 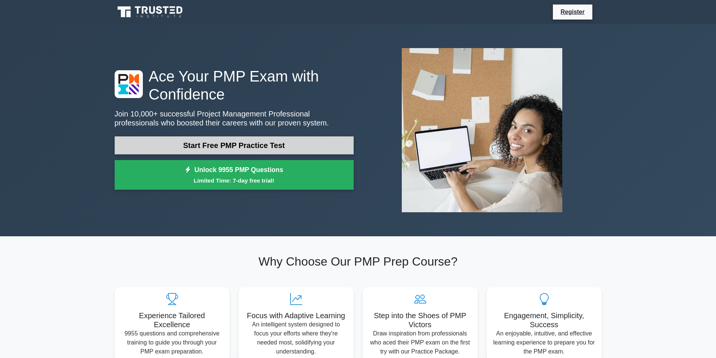 What do you see at coordinates (296, 338) in the screenshot?
I see `p: An intelligent system designed to focus your efforts where they're needed most, solidifying your ...` at bounding box center [296, 338].